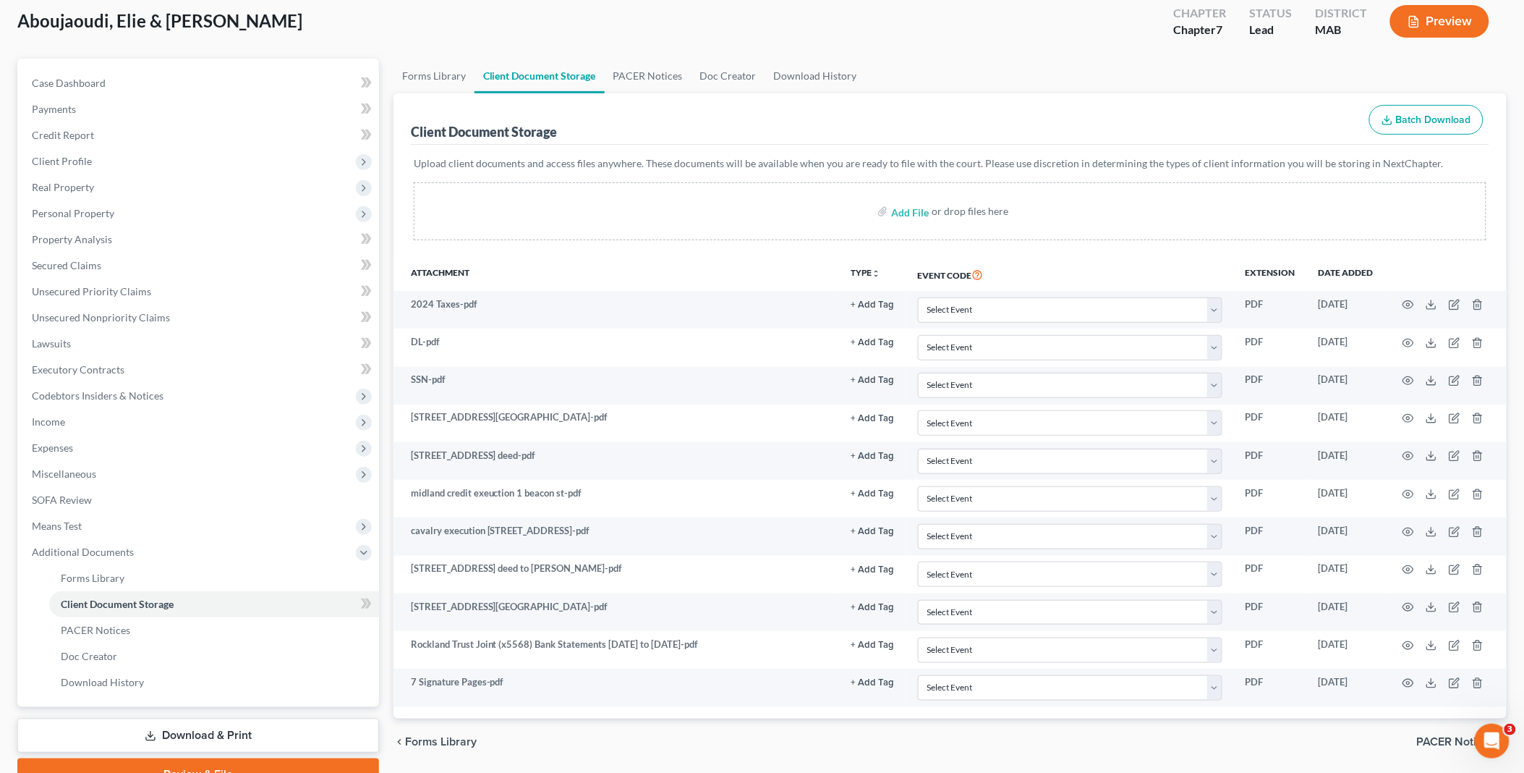 Image resolution: width=1524 pixels, height=773 pixels. Describe the element at coordinates (484, 132) in the screenshot. I see `div: Client Document Storage` at that location.